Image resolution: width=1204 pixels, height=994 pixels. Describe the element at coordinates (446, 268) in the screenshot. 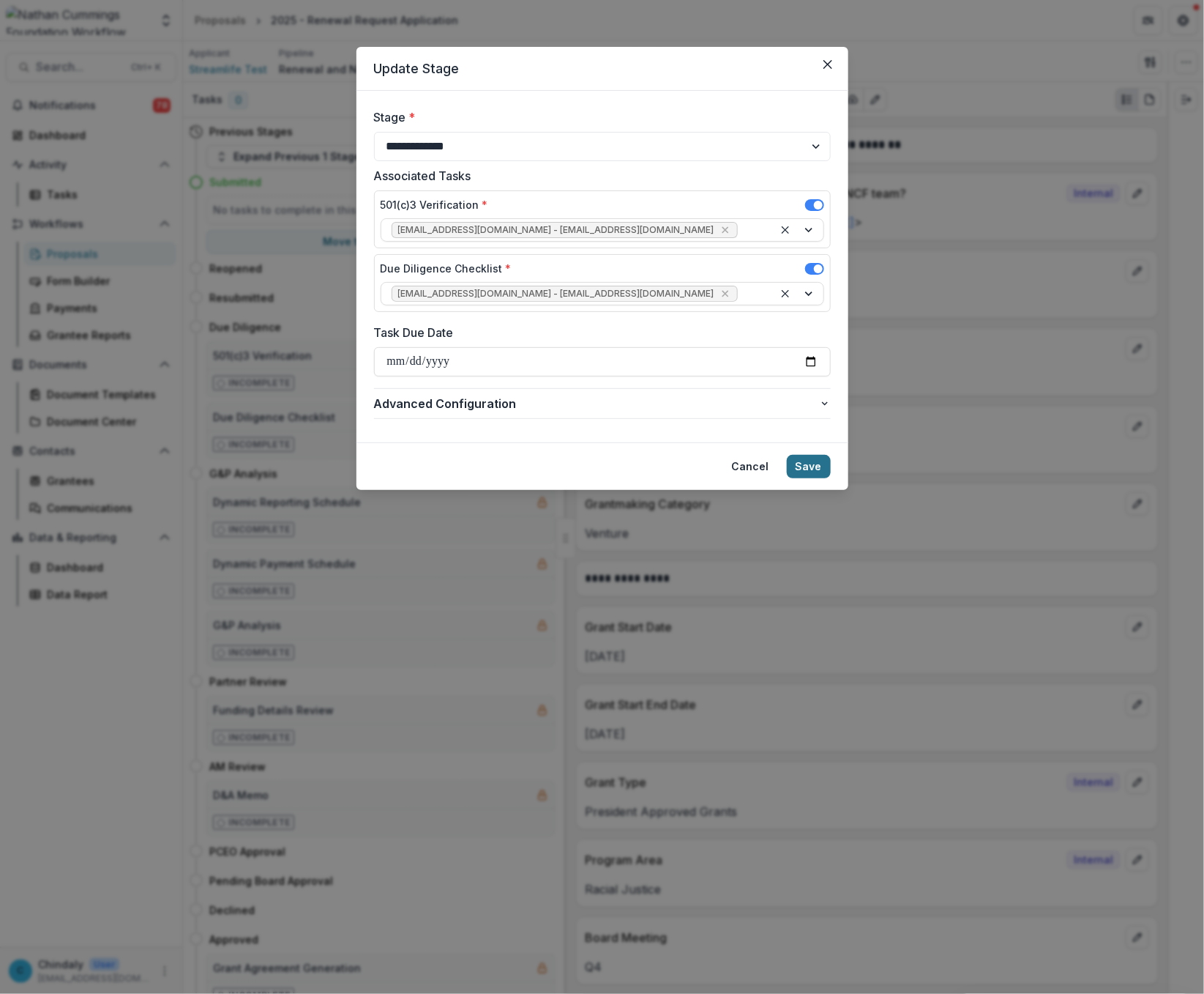

I see `label: Due Diligence Checklist` at that location.